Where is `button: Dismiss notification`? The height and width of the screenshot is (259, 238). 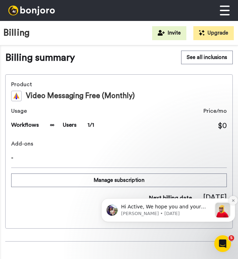 button: Dismiss notification is located at coordinates (135, 16).